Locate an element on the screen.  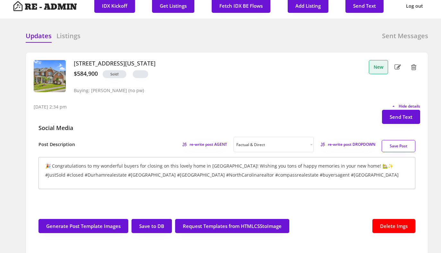
button: Request Templates from HTMLCSStoImage is located at coordinates (232, 226).